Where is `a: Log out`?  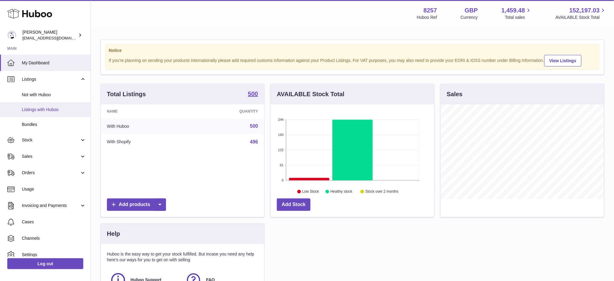
a: Log out is located at coordinates (45, 263).